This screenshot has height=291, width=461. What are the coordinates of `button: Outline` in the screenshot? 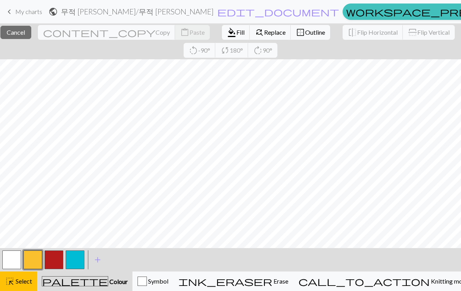 It's located at (310, 32).